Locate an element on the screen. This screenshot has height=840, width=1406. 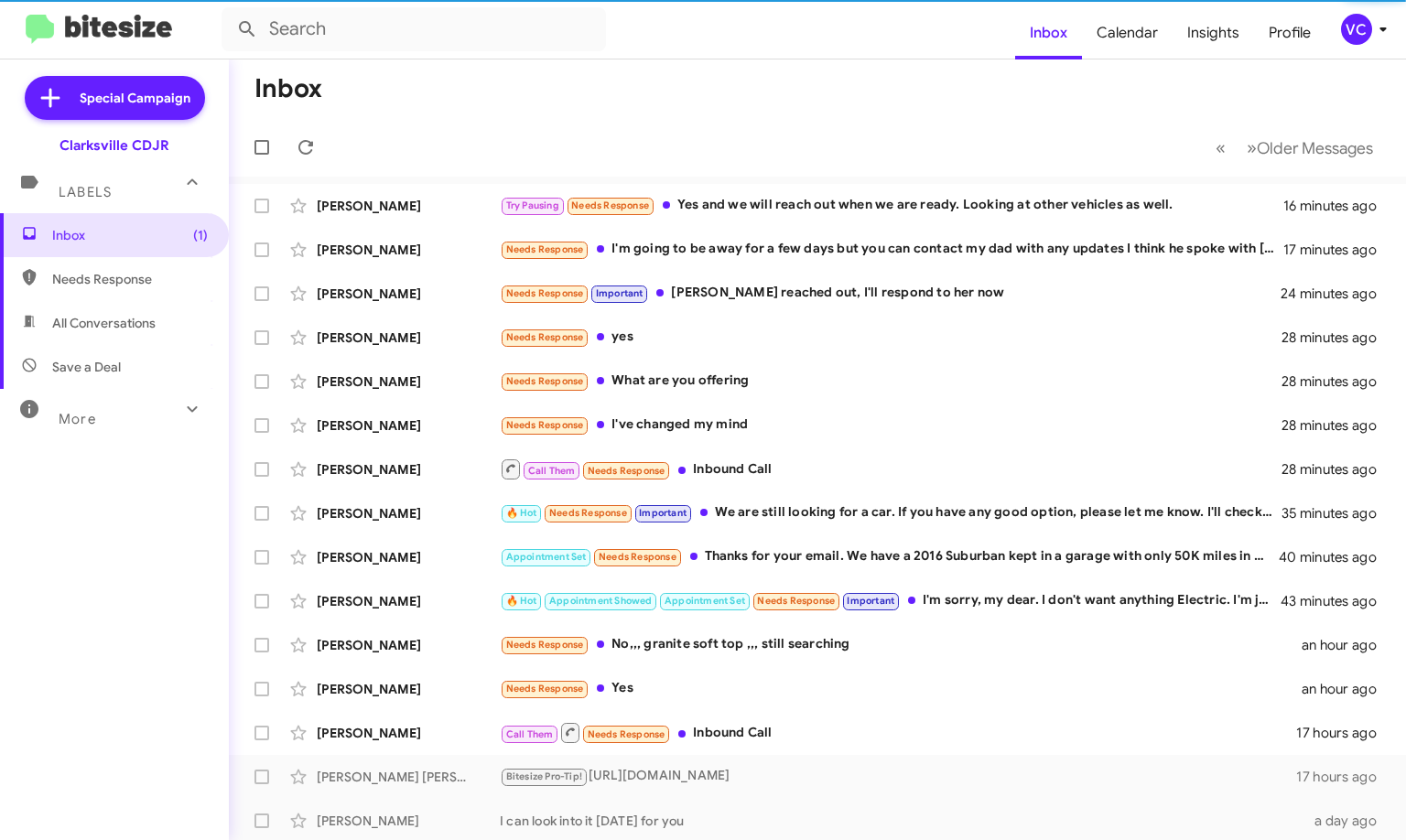
input: Search is located at coordinates (414, 29).